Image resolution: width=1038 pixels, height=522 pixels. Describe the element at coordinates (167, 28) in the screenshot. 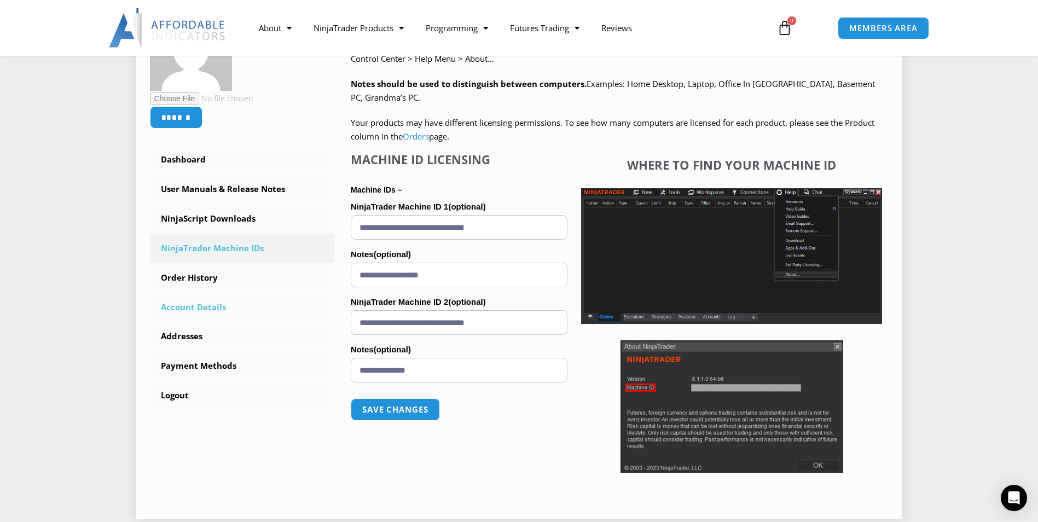

I see `img: LogoAI | Affordable Indicators – NinjaTrader` at that location.